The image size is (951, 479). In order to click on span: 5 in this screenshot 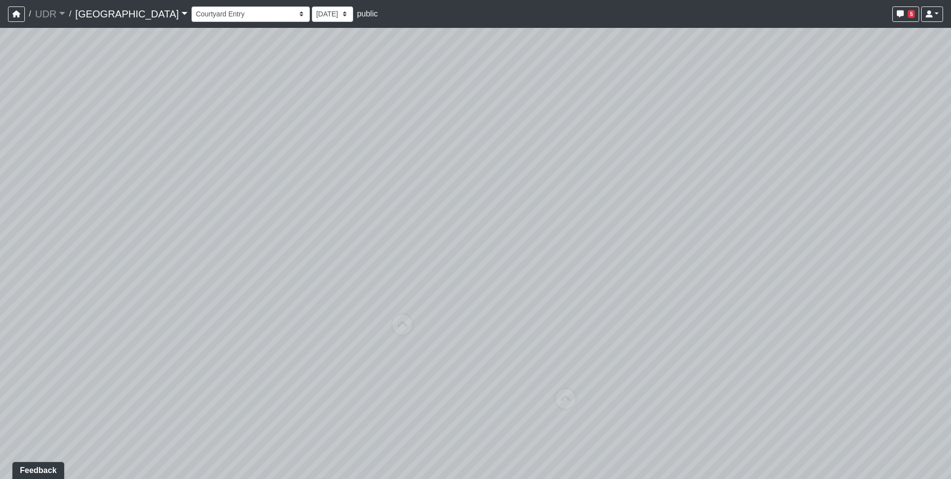, I will do `click(911, 14)`.